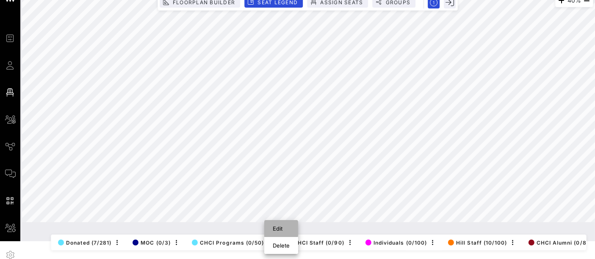 This screenshot has width=595, height=259. I want to click on button: Individuals (0/100), so click(394, 243).